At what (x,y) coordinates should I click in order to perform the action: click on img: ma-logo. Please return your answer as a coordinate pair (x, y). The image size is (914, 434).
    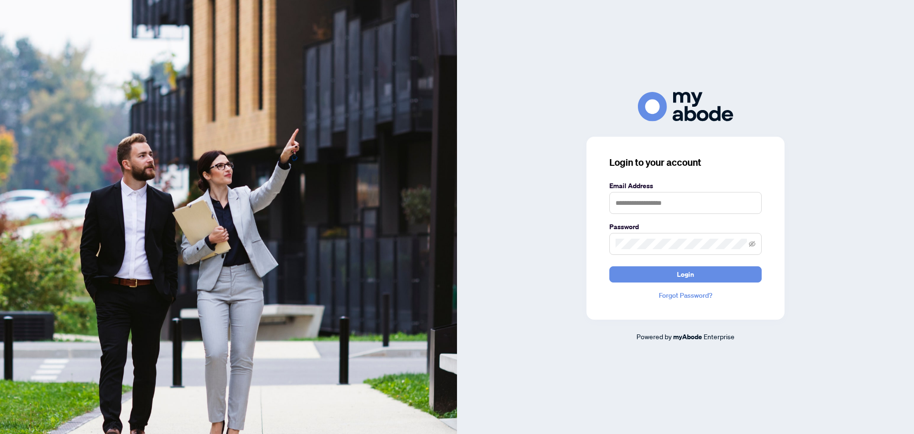
    Looking at the image, I should click on (686, 106).